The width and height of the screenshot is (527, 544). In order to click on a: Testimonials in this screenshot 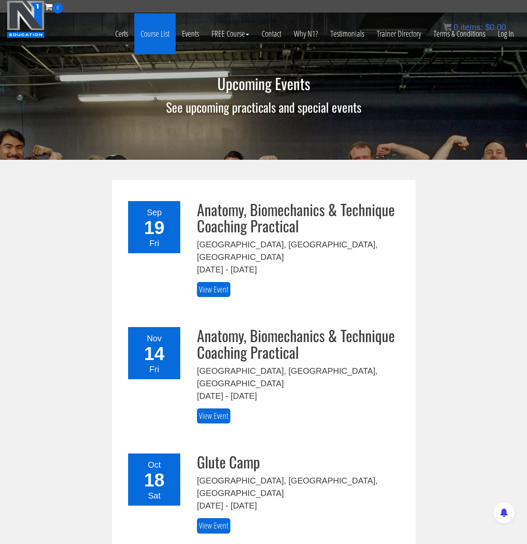, I will do `click(347, 34)`.